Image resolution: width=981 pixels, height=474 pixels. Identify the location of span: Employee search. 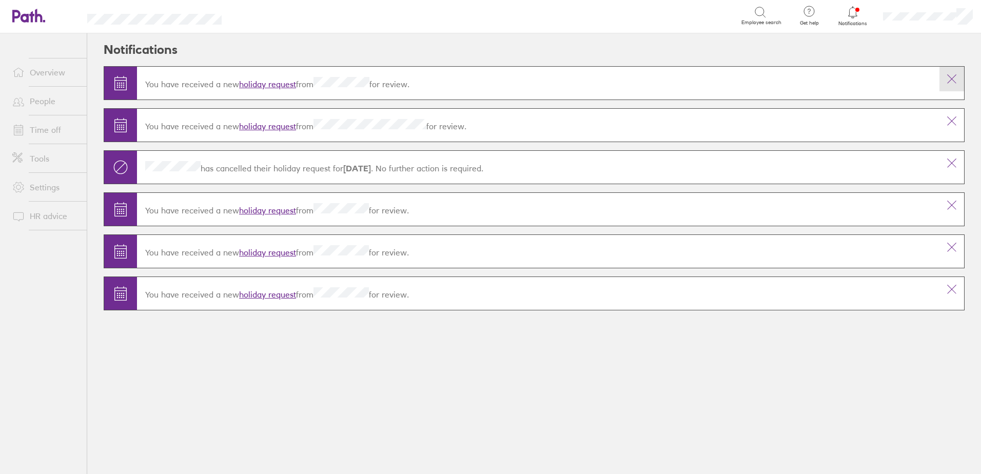
(762, 23).